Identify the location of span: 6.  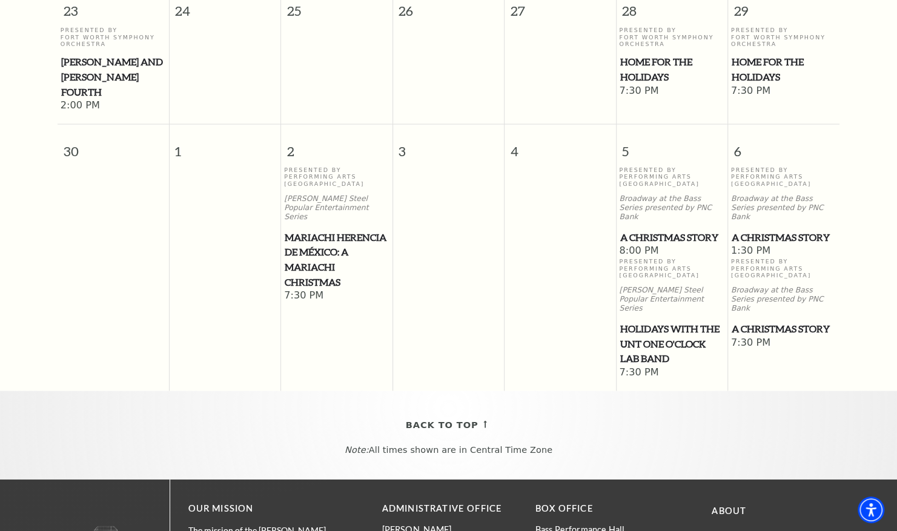
(784, 145).